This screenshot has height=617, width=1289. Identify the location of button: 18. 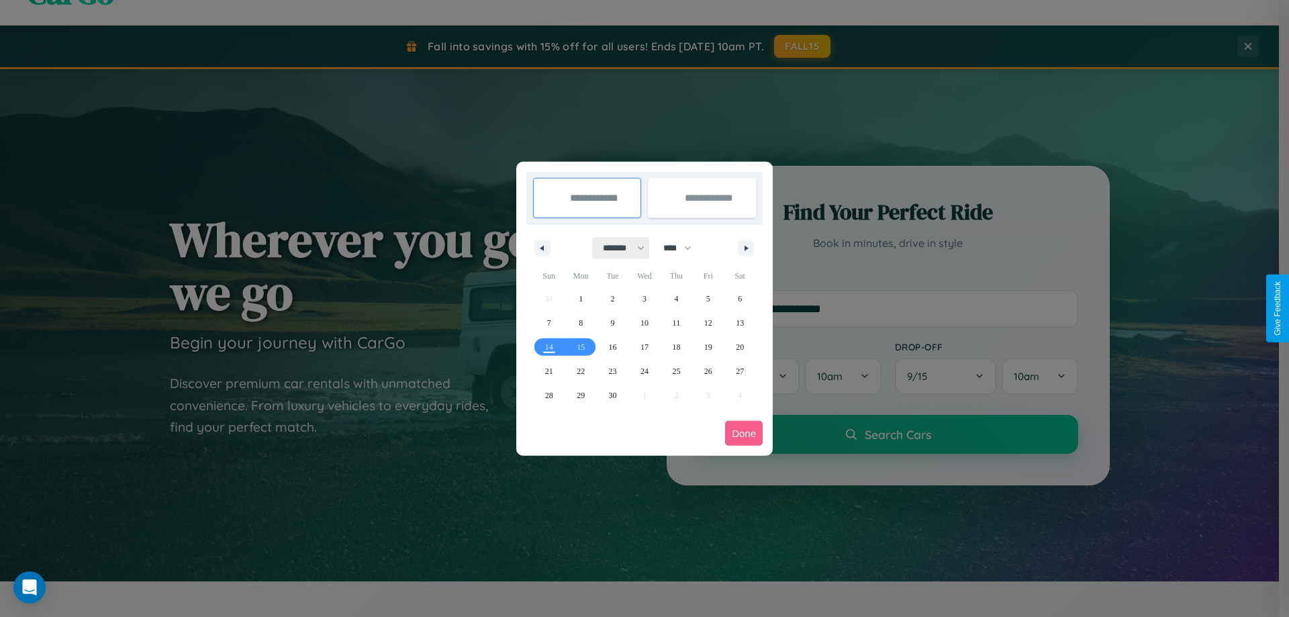
(676, 347).